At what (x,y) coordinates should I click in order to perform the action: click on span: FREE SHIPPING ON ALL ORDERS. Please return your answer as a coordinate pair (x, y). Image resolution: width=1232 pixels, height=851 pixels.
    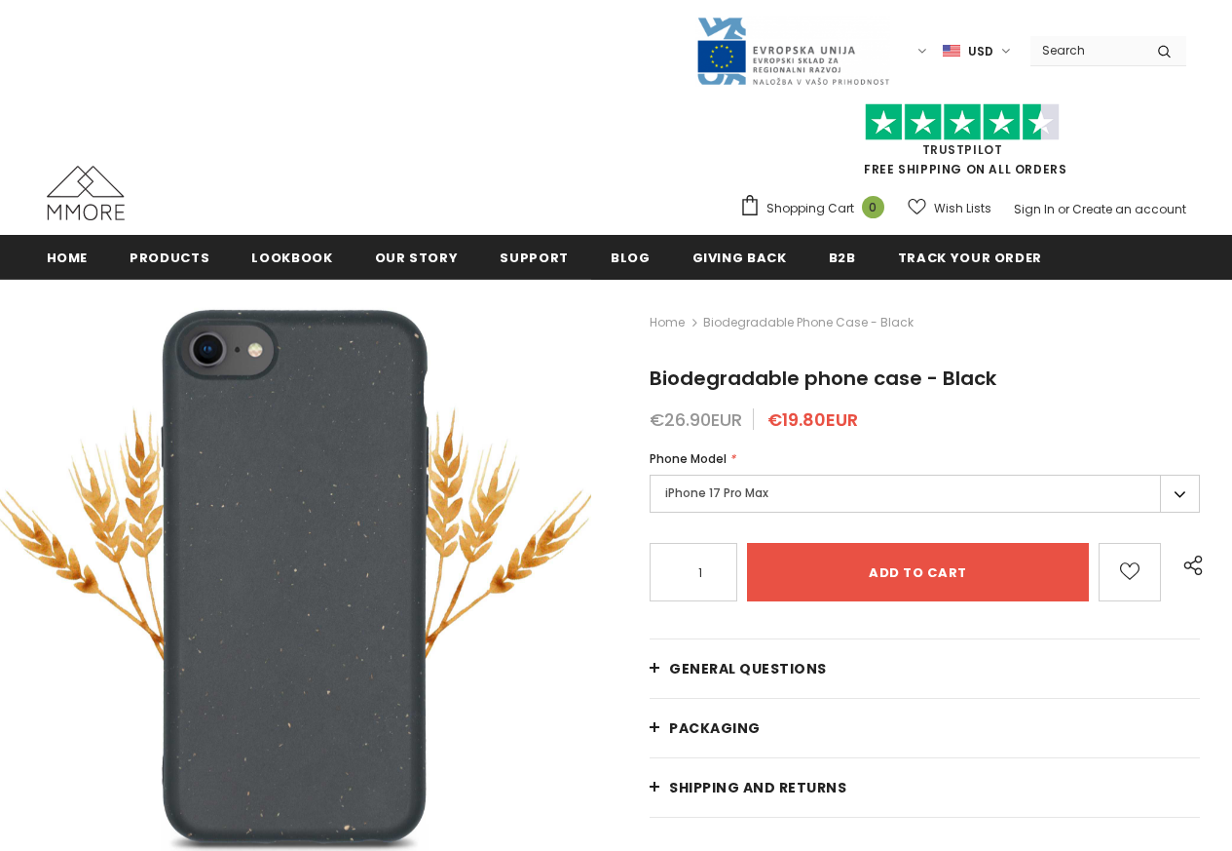
    Looking at the image, I should click on (963, 144).